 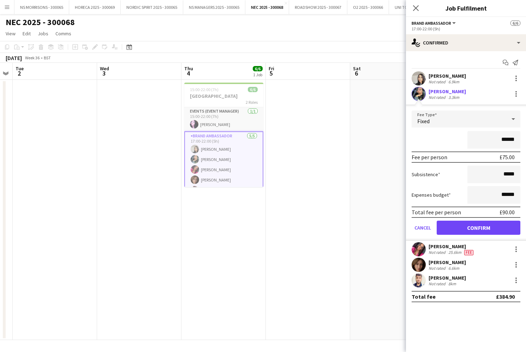 I want to click on span: 3, so click(x=104, y=73).